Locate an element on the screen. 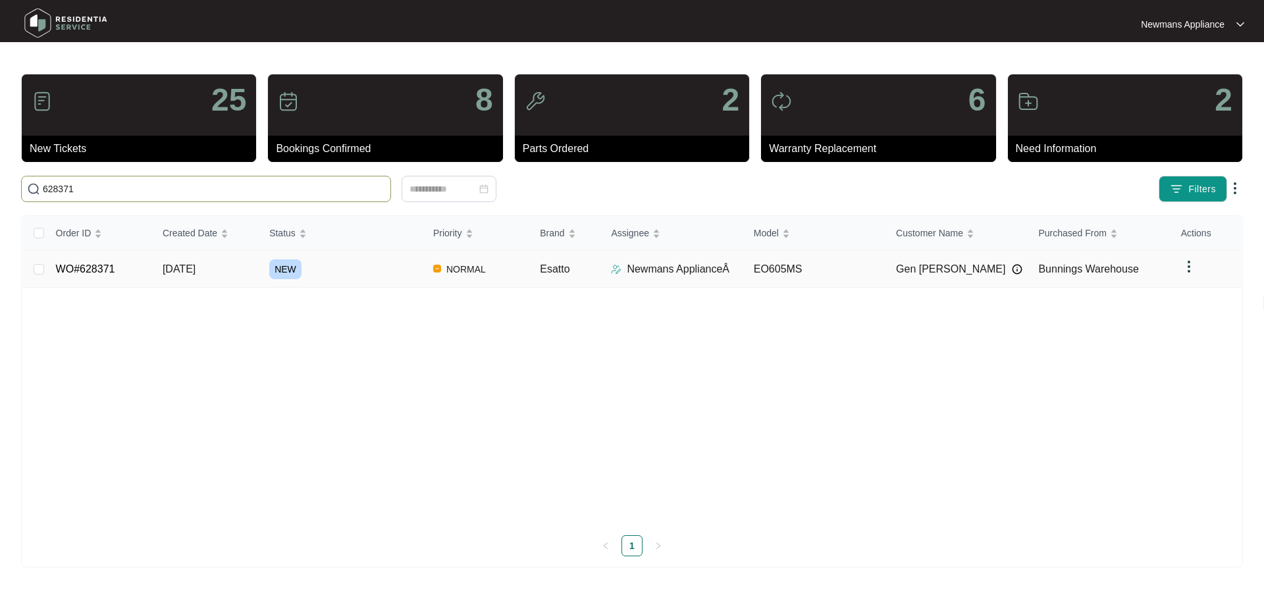 The width and height of the screenshot is (1264, 605). span: Created Date is located at coordinates (190, 233).